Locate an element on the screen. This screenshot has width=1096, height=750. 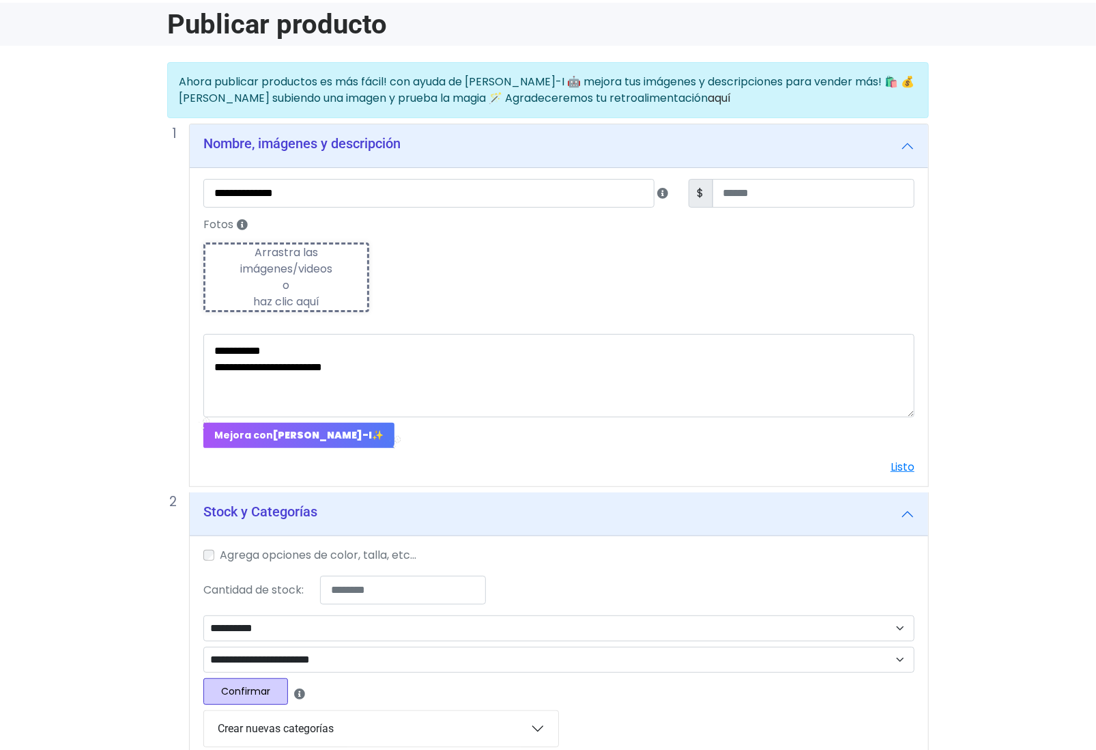
label: Fotos is located at coordinates (559, 225).